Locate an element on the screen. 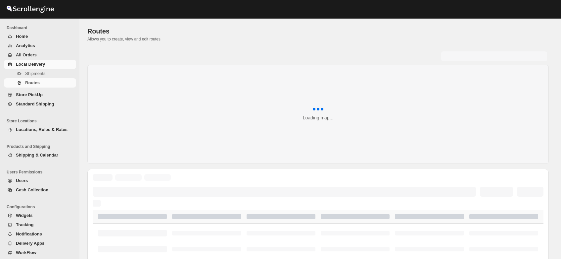  span: Store Locations is located at coordinates (41, 121).